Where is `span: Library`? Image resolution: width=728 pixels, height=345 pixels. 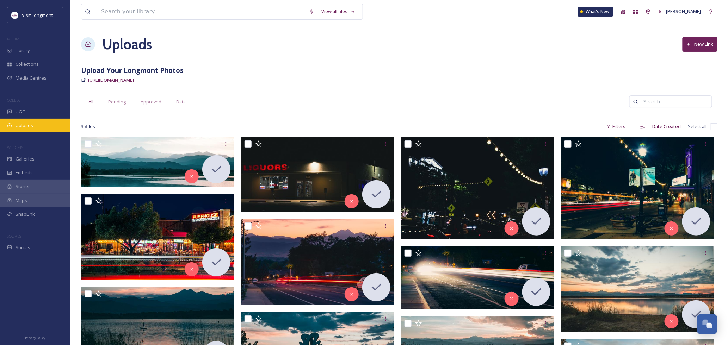 span: Library is located at coordinates (23, 50).